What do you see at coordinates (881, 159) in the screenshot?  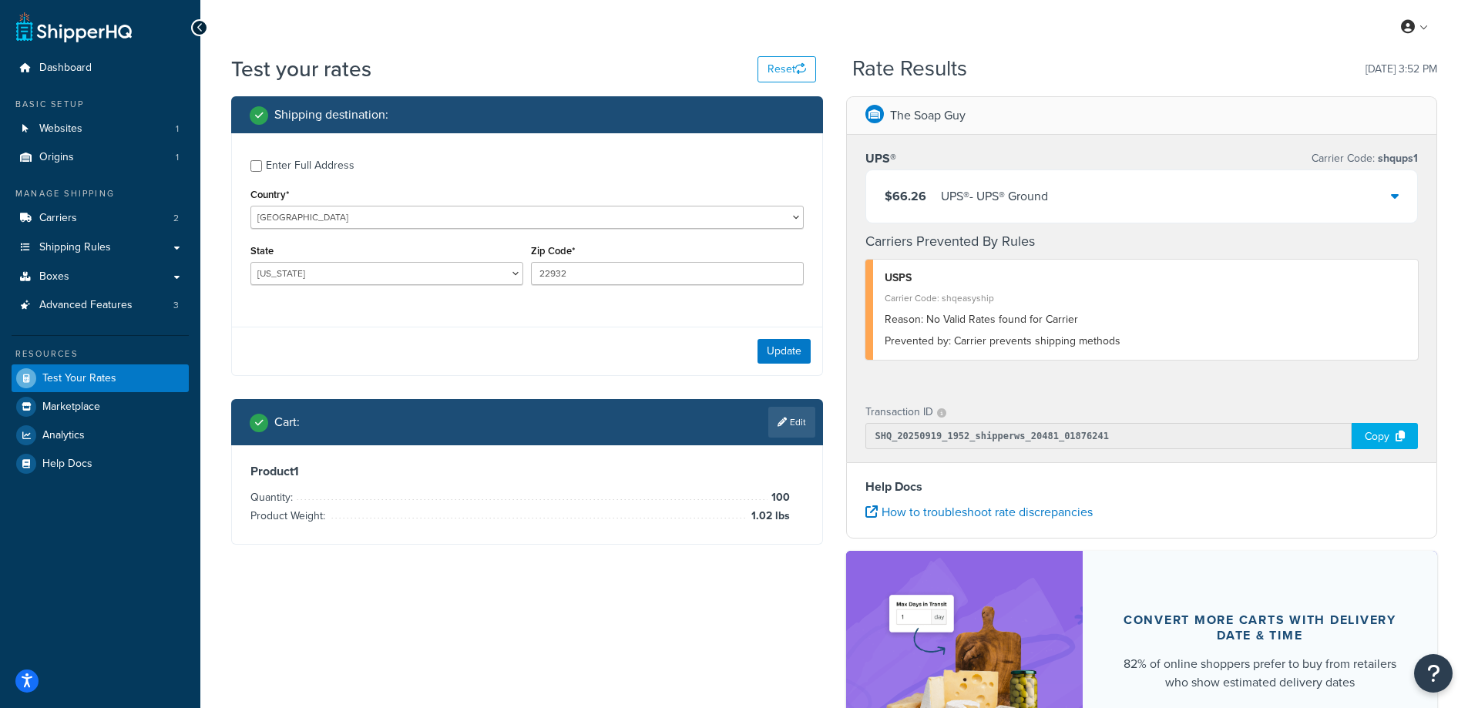 I see `h3: UPS®` at bounding box center [881, 159].